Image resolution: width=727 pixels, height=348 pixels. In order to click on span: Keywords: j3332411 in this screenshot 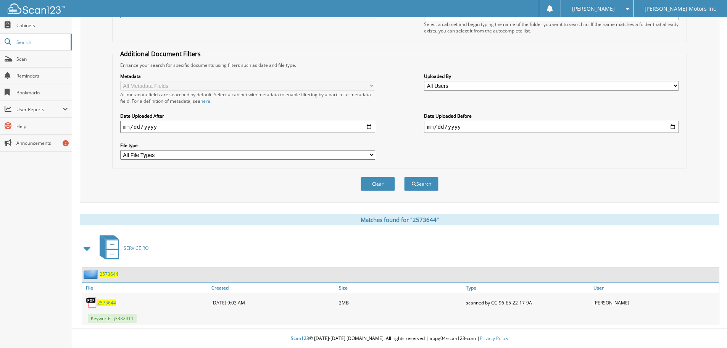, I will do `click(112, 318)`.